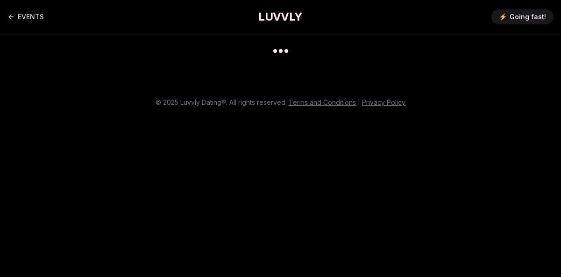  I want to click on a: Back to events, so click(26, 17).